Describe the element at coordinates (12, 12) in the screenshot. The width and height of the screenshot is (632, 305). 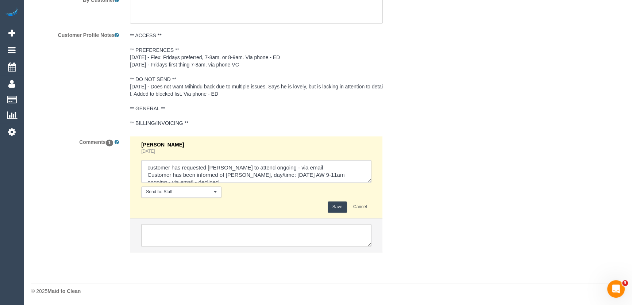
I see `a: Automaid Logo` at that location.